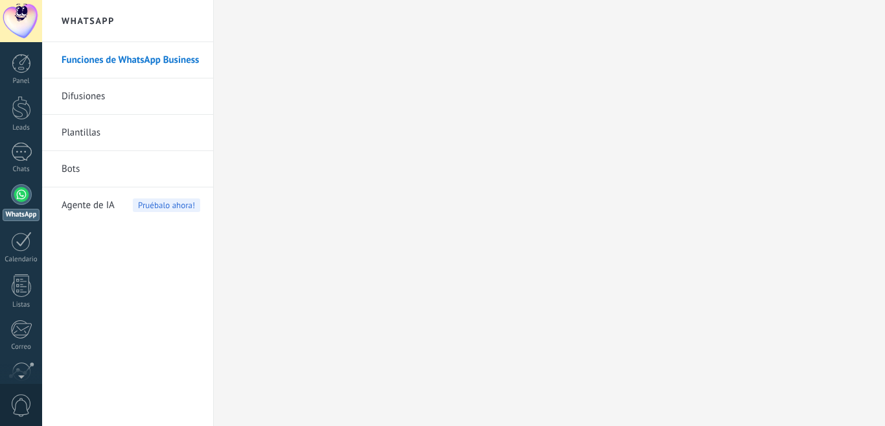  What do you see at coordinates (128, 60) in the screenshot?
I see `li: Funciones de WhatsApp Business` at bounding box center [128, 60].